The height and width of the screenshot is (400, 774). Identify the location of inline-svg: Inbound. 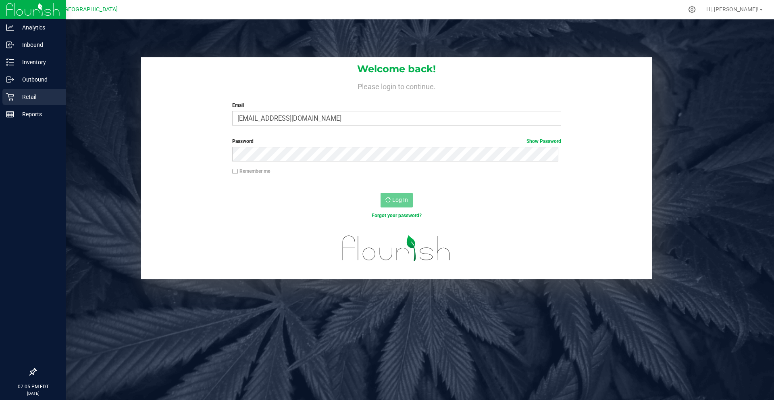
(10, 45).